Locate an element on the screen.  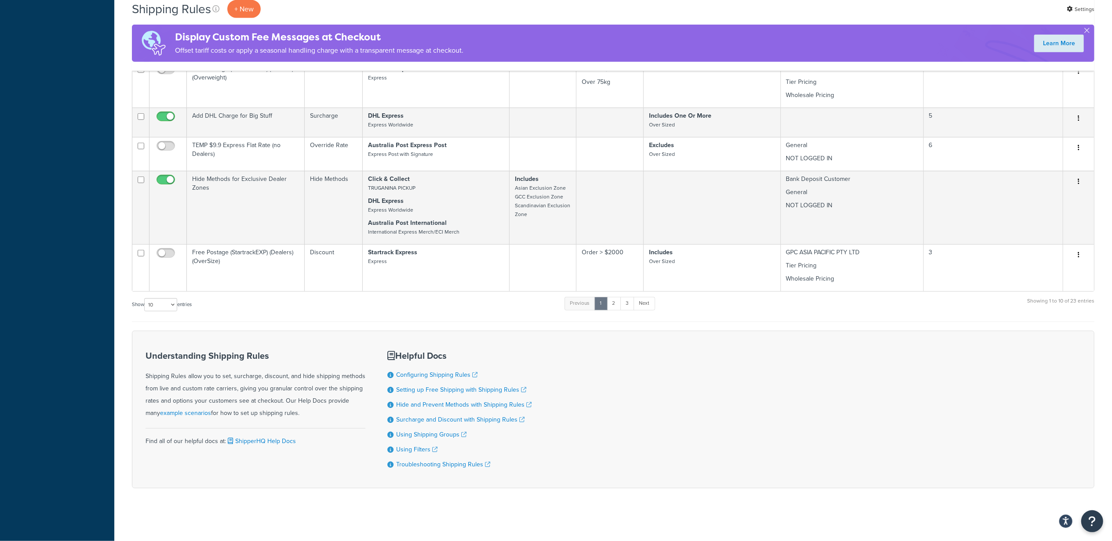
td: General is located at coordinates (852, 154).